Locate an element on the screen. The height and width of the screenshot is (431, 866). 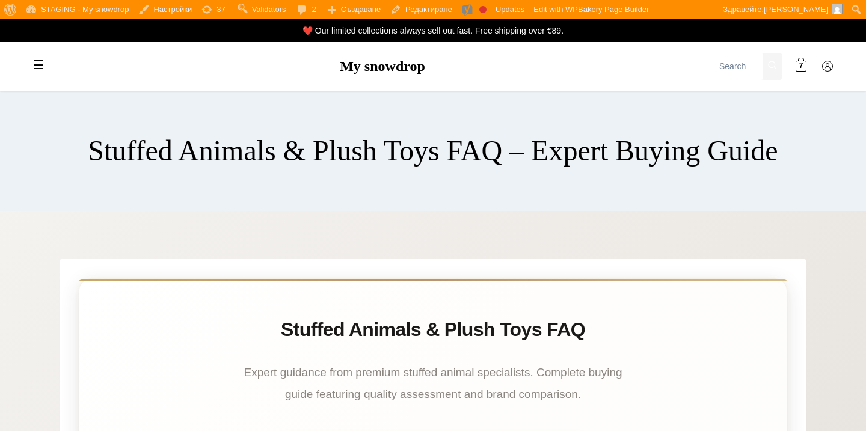
label: Toggle mobile menu is located at coordinates (38, 66).